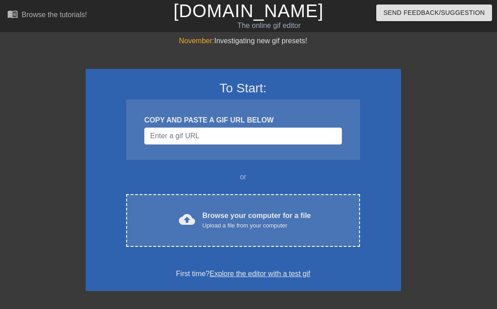  Describe the element at coordinates (434, 13) in the screenshot. I see `span: Send Feedback/Suggestion` at that location.